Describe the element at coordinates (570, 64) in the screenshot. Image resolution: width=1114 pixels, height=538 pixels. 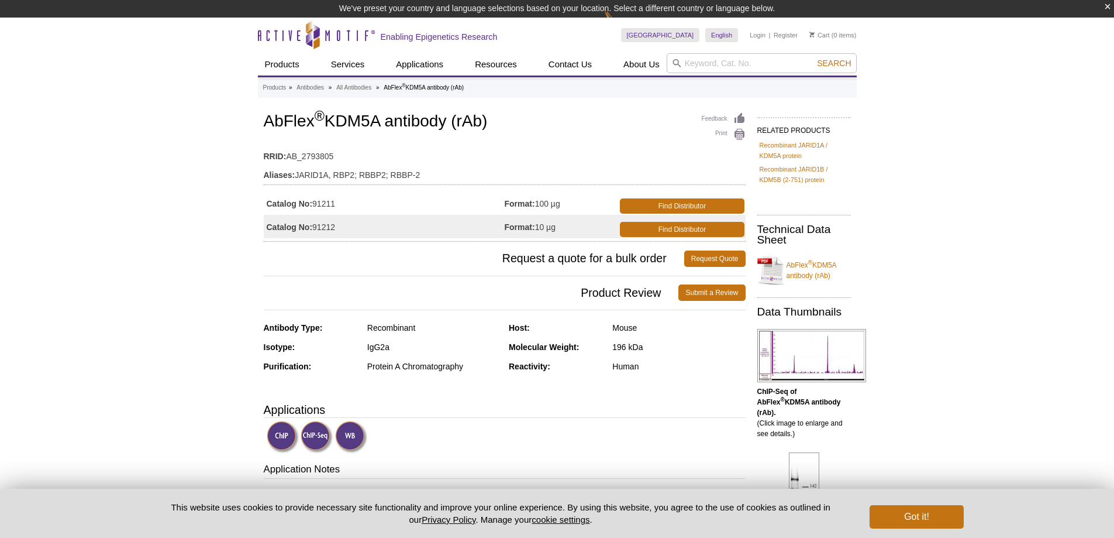
I see `a: Contact Us` at that location.